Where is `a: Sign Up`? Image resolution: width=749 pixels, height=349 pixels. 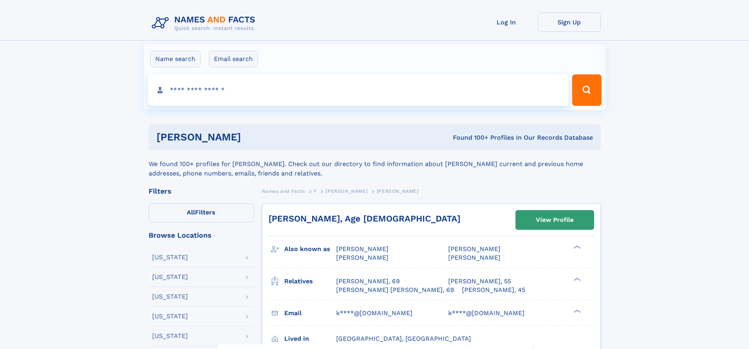 a: Sign Up is located at coordinates (569, 22).